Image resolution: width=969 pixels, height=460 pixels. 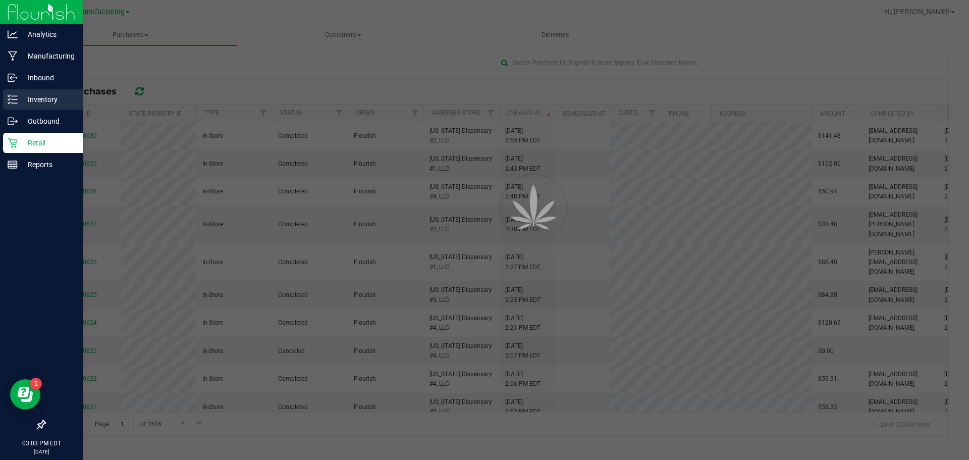 I want to click on p: Outbound, so click(x=48, y=121).